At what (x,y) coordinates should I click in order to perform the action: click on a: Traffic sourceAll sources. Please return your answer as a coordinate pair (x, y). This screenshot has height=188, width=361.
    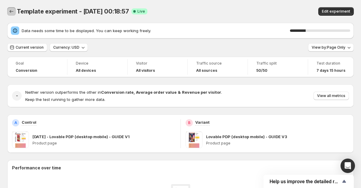
    Looking at the image, I should click on (218, 67).